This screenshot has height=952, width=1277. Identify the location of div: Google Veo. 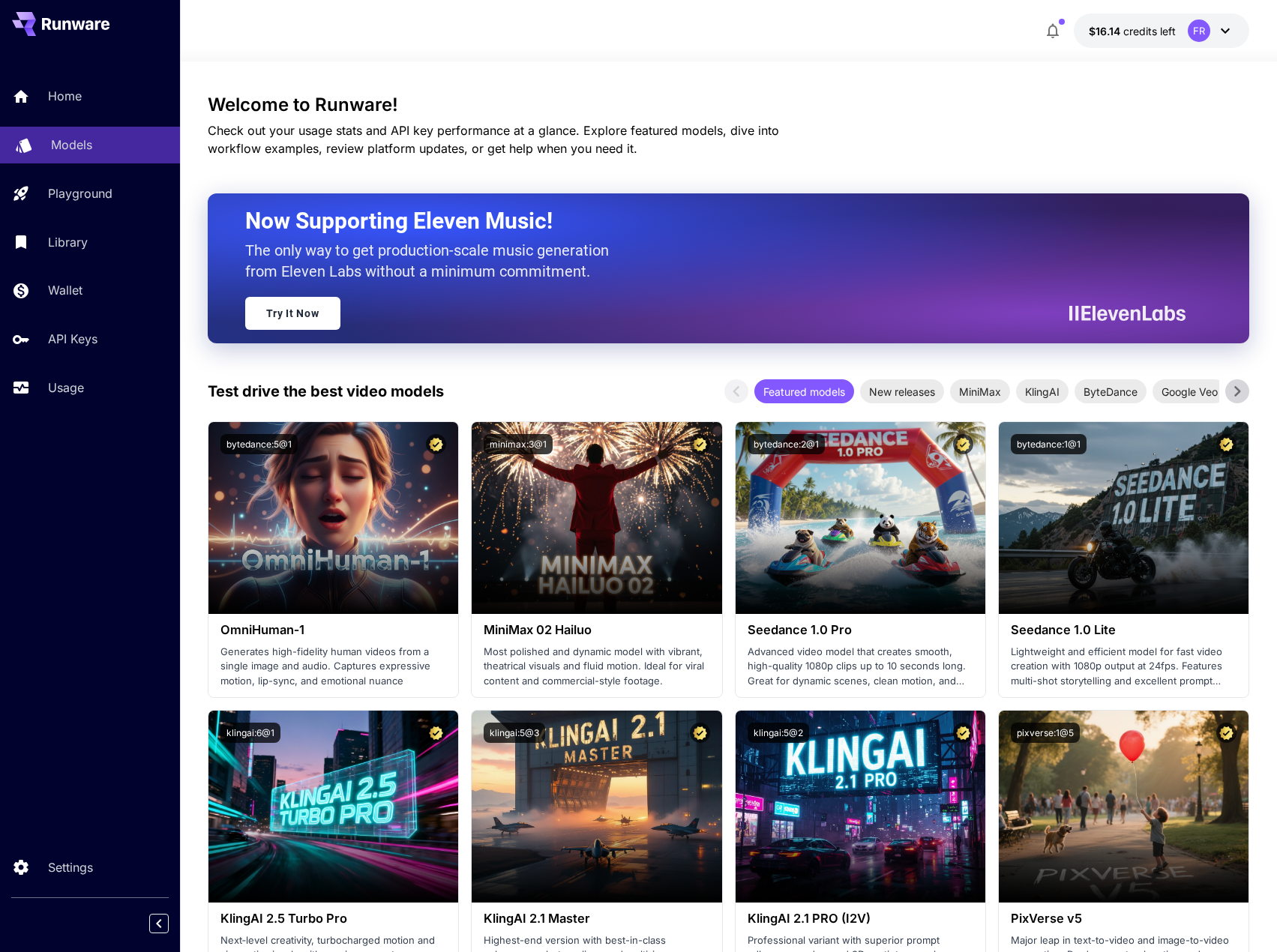
(1189, 392).